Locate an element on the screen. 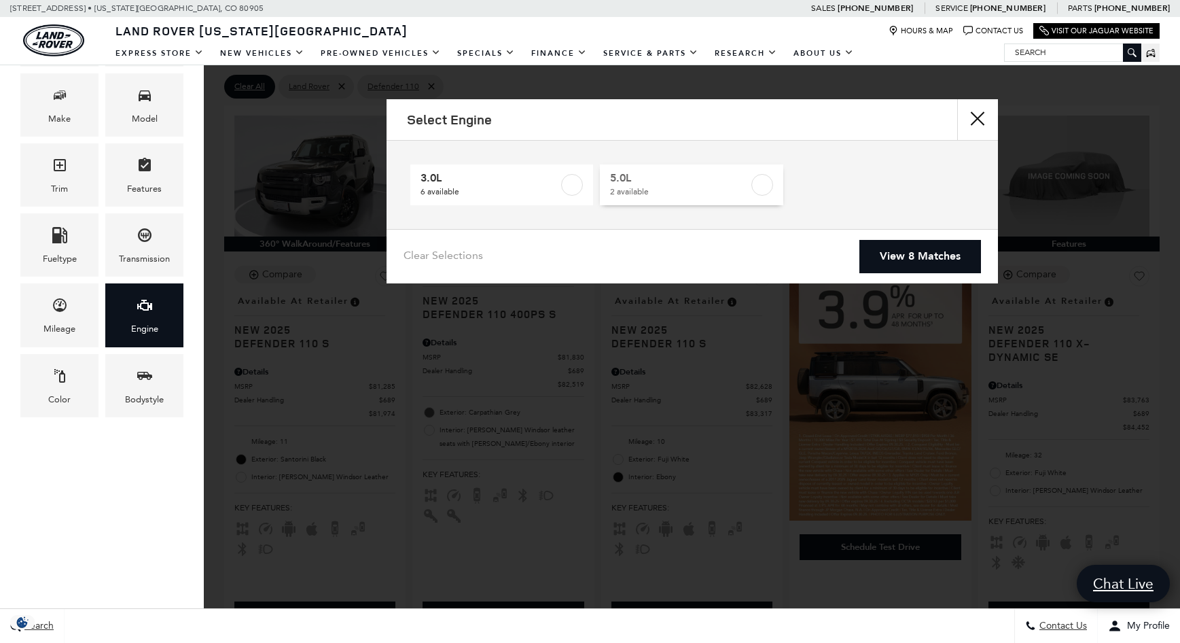 The height and width of the screenshot is (643, 1180). span: 3.0L is located at coordinates (490, 178).